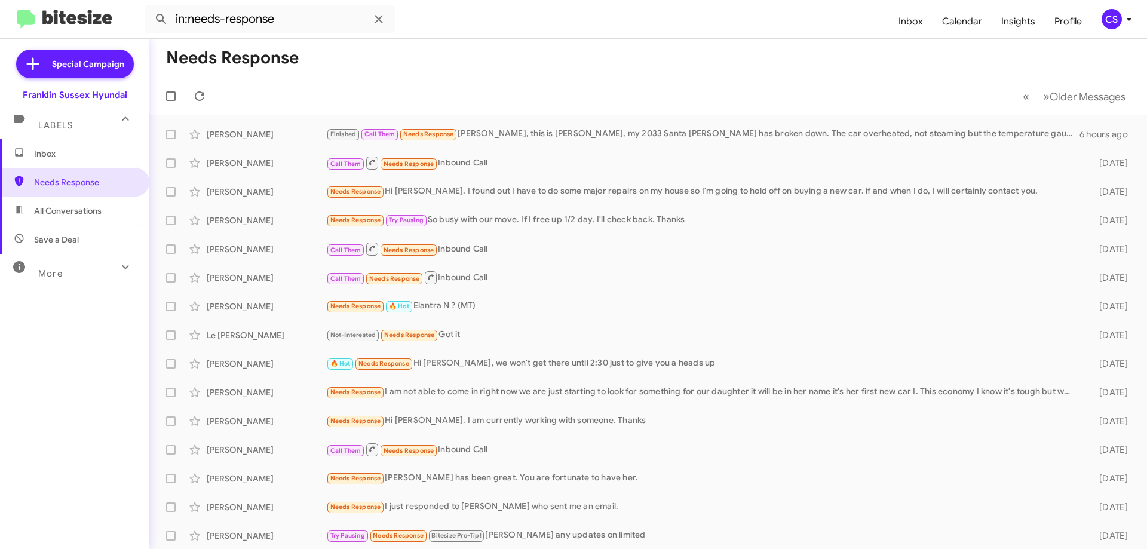 The height and width of the screenshot is (549, 1147). What do you see at coordinates (1068, 22) in the screenshot?
I see `a: Profile` at bounding box center [1068, 22].